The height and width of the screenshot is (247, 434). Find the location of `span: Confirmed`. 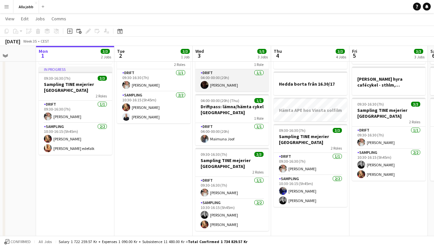

span: Confirmed is located at coordinates (21, 241).